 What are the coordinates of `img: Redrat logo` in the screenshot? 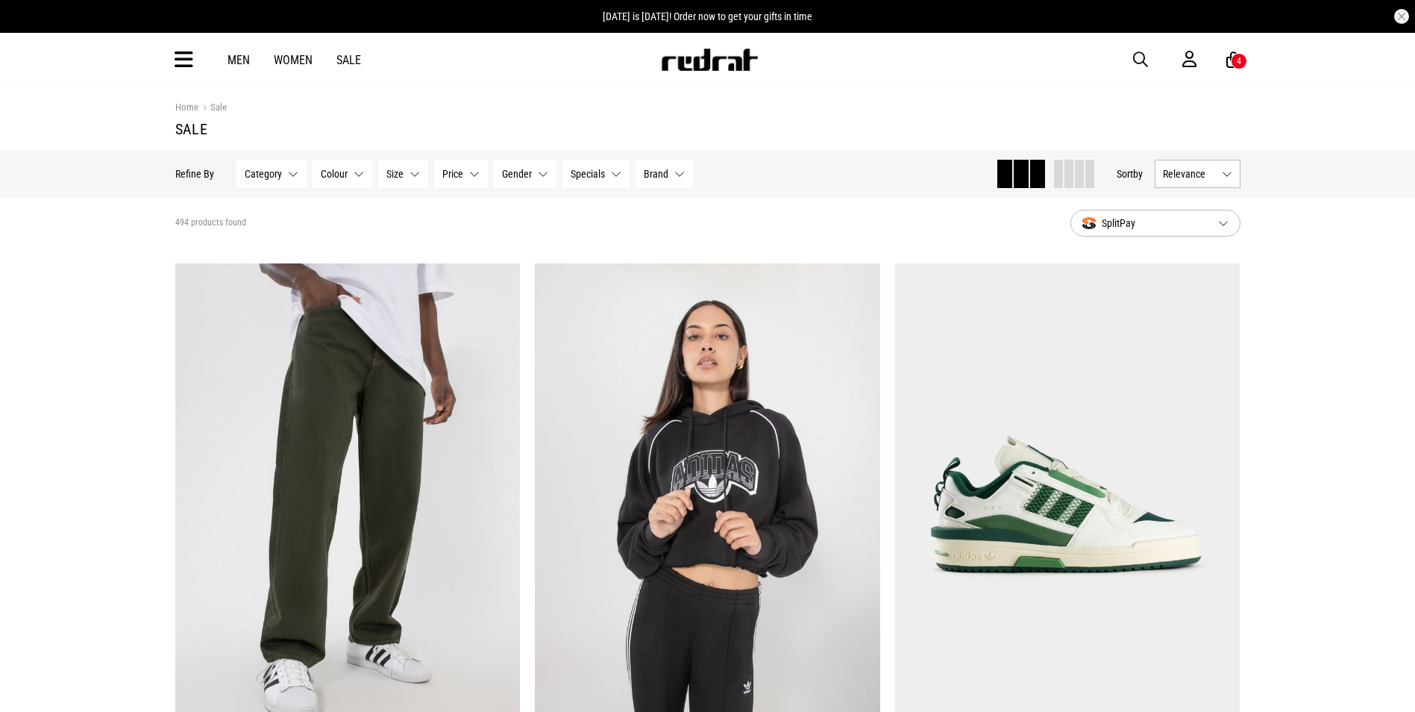 It's located at (710, 60).